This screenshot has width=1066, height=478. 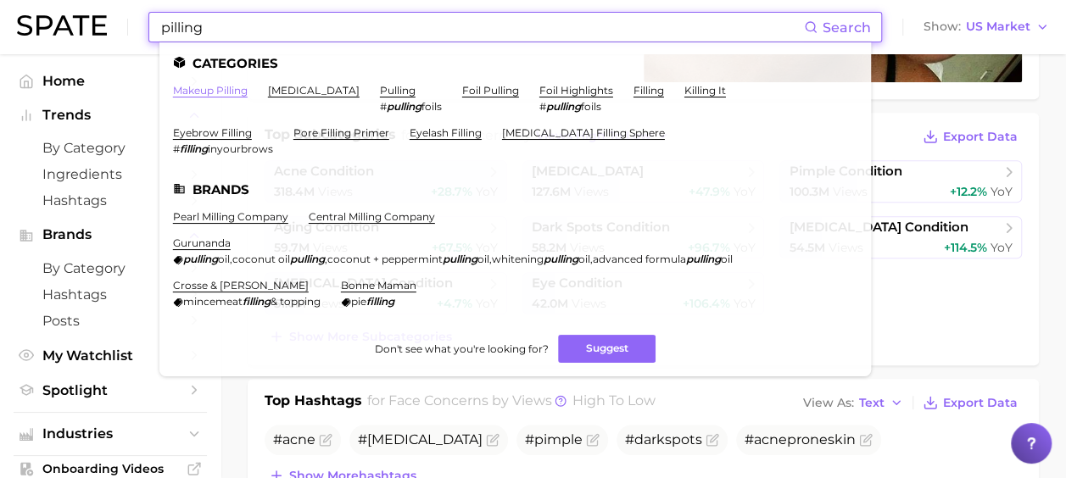 What do you see at coordinates (359, 301) in the screenshot?
I see `span: pie` at bounding box center [359, 301].